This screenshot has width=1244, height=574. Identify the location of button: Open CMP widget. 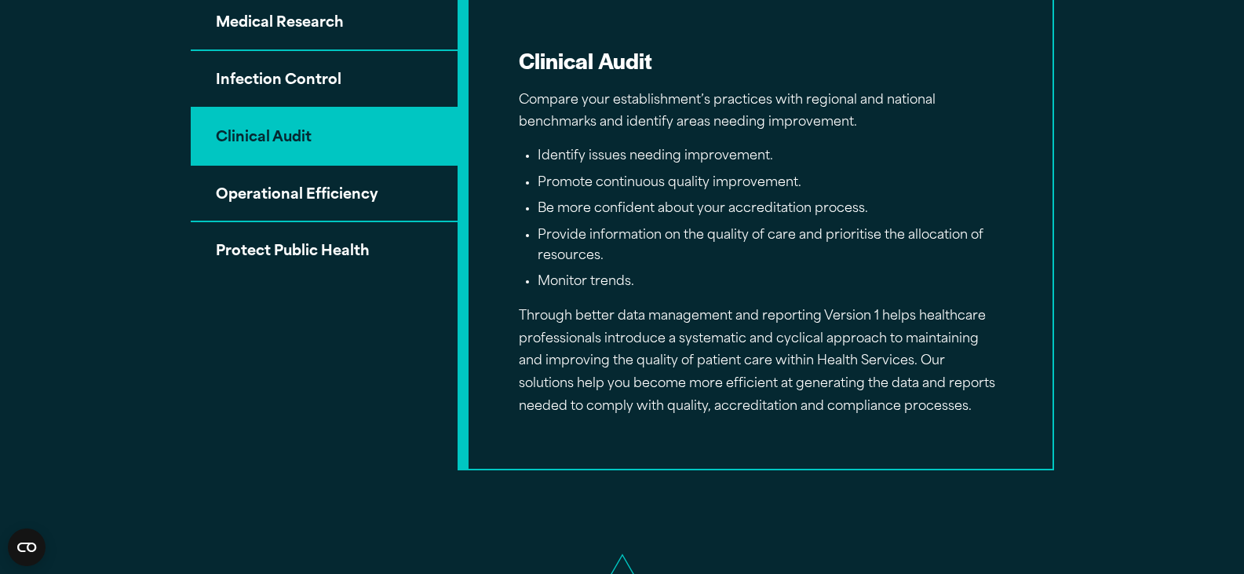
(27, 547).